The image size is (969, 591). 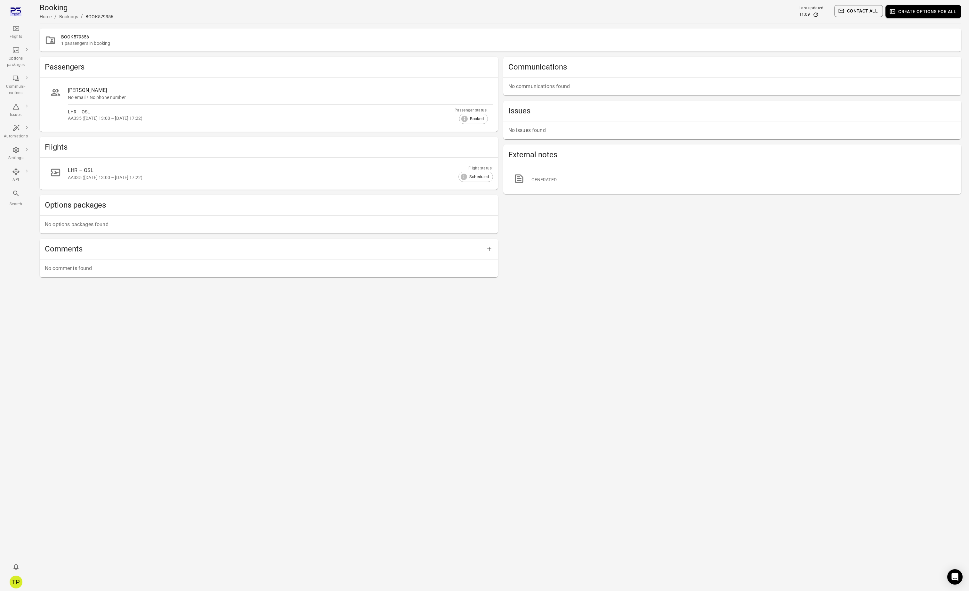 What do you see at coordinates (509, 37) in the screenshot?
I see `h2: BOOK579356` at bounding box center [509, 37].